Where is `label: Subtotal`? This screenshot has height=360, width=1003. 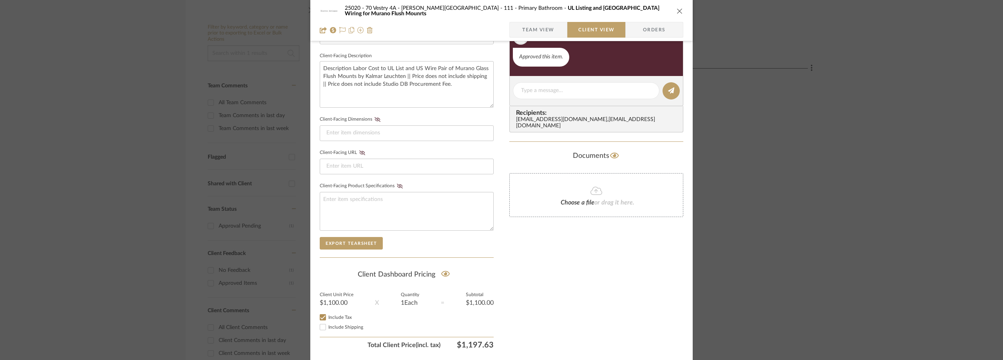
label: Subtotal is located at coordinates (480, 295).